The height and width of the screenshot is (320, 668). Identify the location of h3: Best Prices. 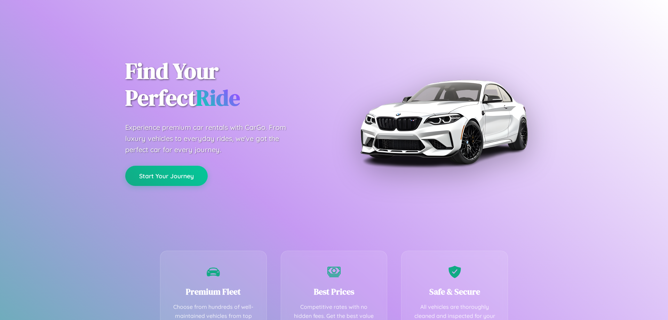
(334, 291).